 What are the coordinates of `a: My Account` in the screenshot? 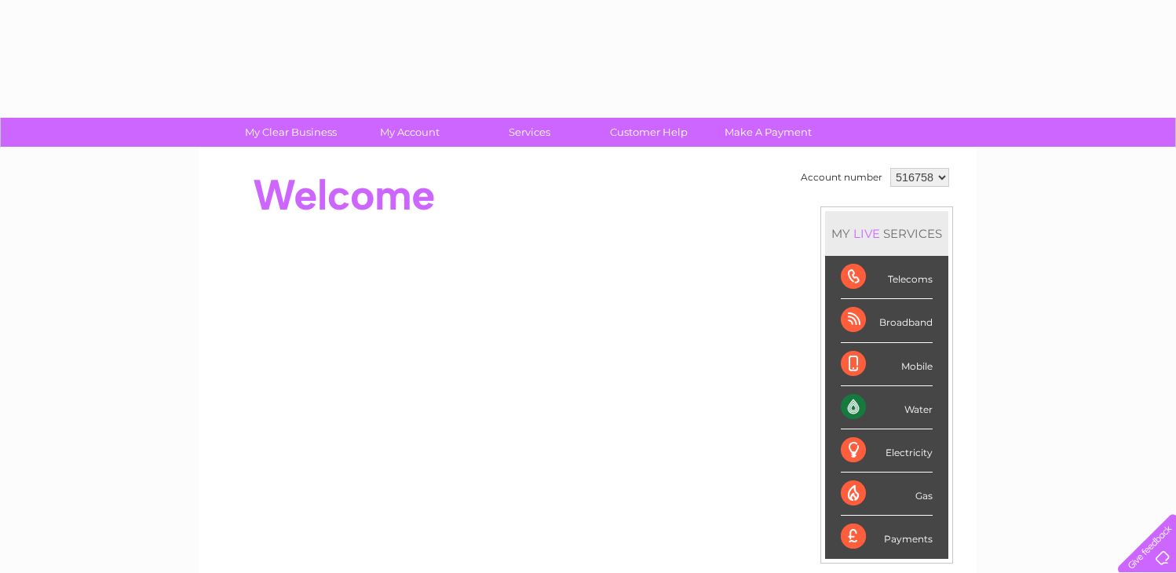 It's located at (410, 132).